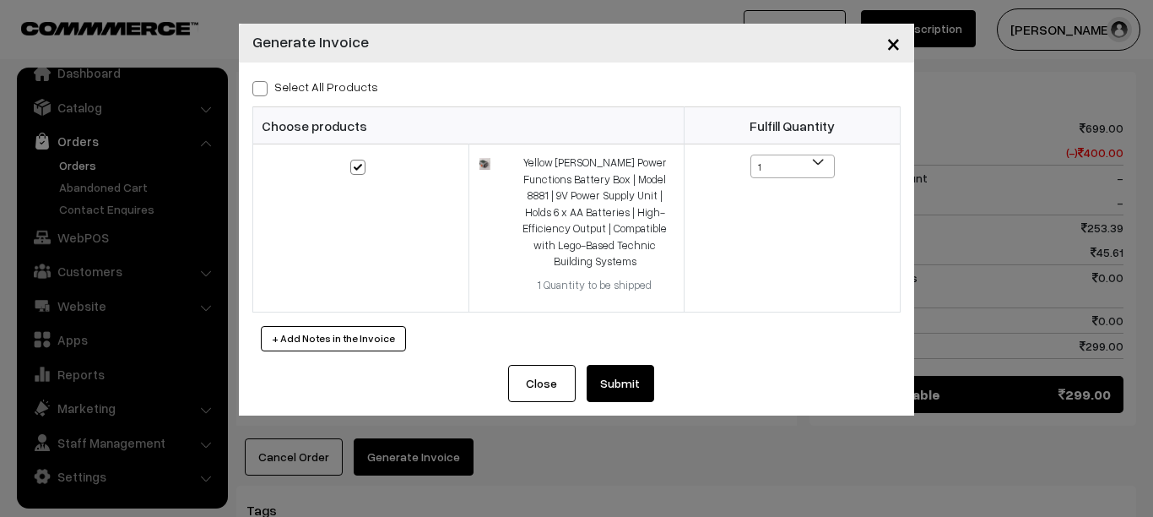  Describe the element at coordinates (311, 41) in the screenshot. I see `h4: Generate Invoice` at that location.